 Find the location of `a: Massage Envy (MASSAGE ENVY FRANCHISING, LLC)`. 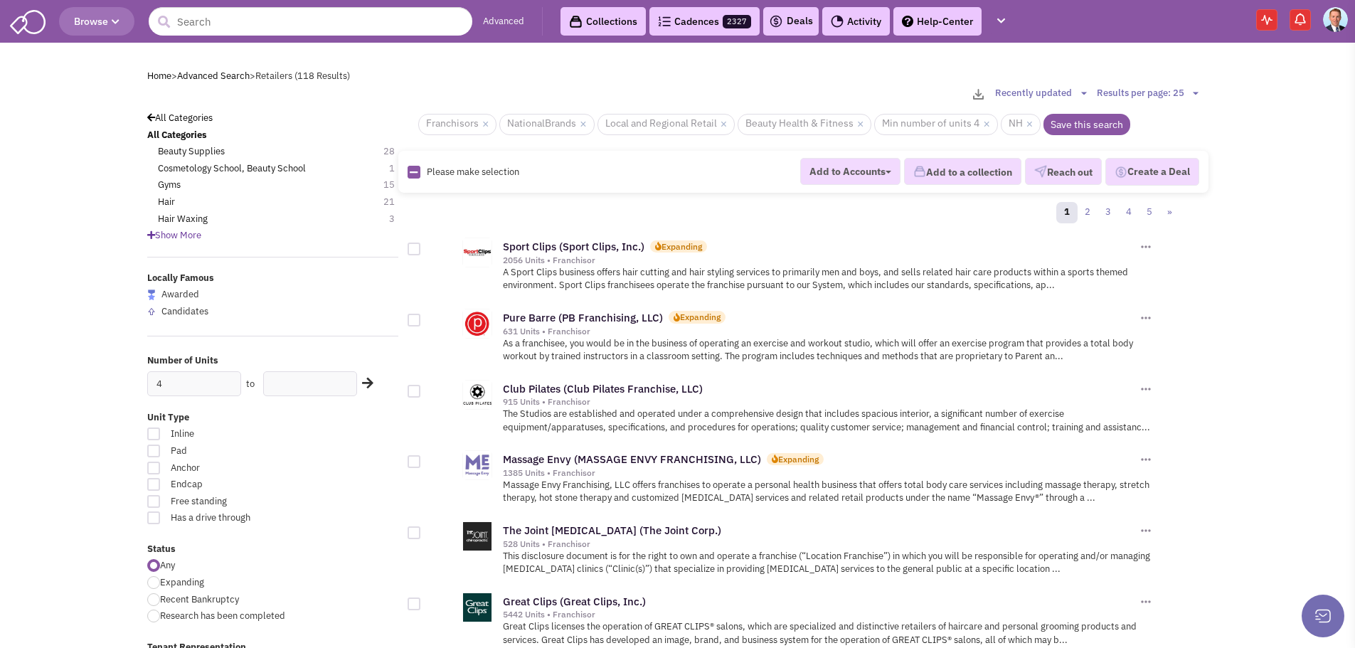

a: Massage Envy (MASSAGE ENVY FRANCHISING, LLC) is located at coordinates (632, 459).